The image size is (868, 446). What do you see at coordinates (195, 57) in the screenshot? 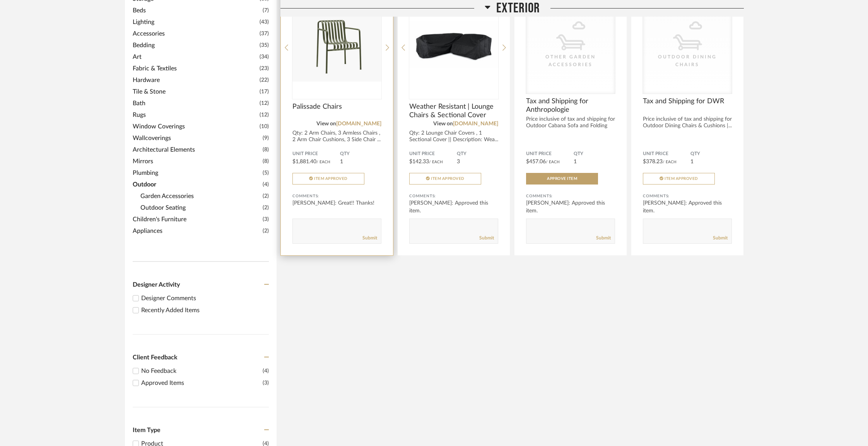
I see `span: Art` at bounding box center [195, 57].